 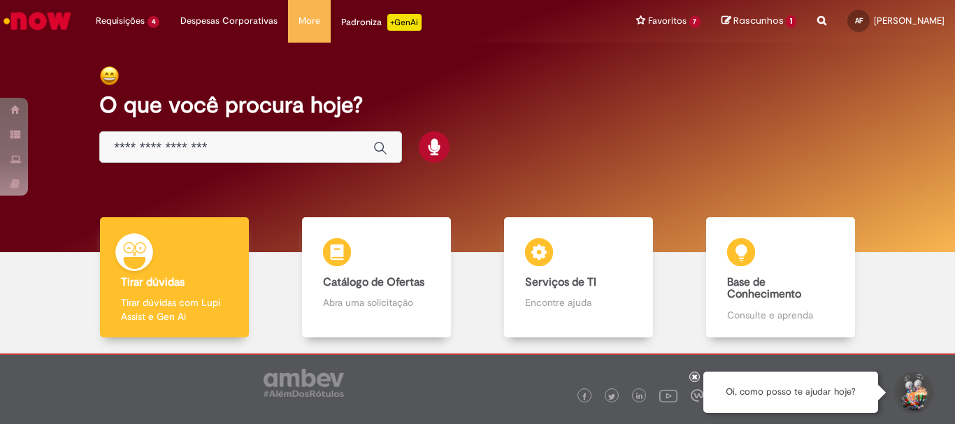 What do you see at coordinates (791, 22) in the screenshot?
I see `span: 1` at bounding box center [791, 22].